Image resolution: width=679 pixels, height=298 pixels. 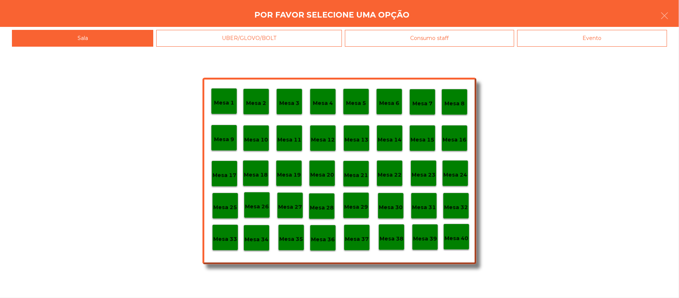 What do you see at coordinates (291, 239) in the screenshot?
I see `p: Mesa 35` at bounding box center [291, 239].